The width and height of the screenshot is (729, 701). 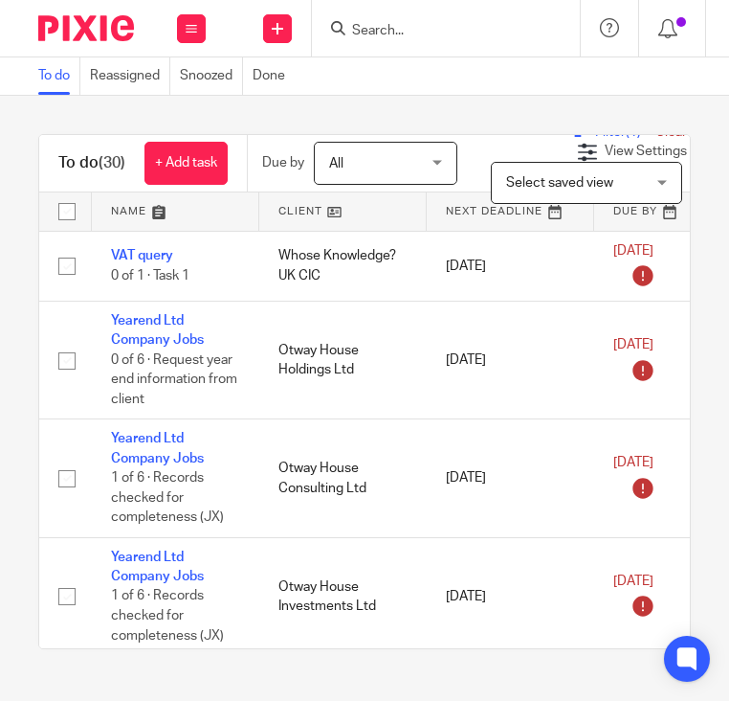 What do you see at coordinates (112, 163) in the screenshot?
I see `span: (30)` at bounding box center [112, 163].